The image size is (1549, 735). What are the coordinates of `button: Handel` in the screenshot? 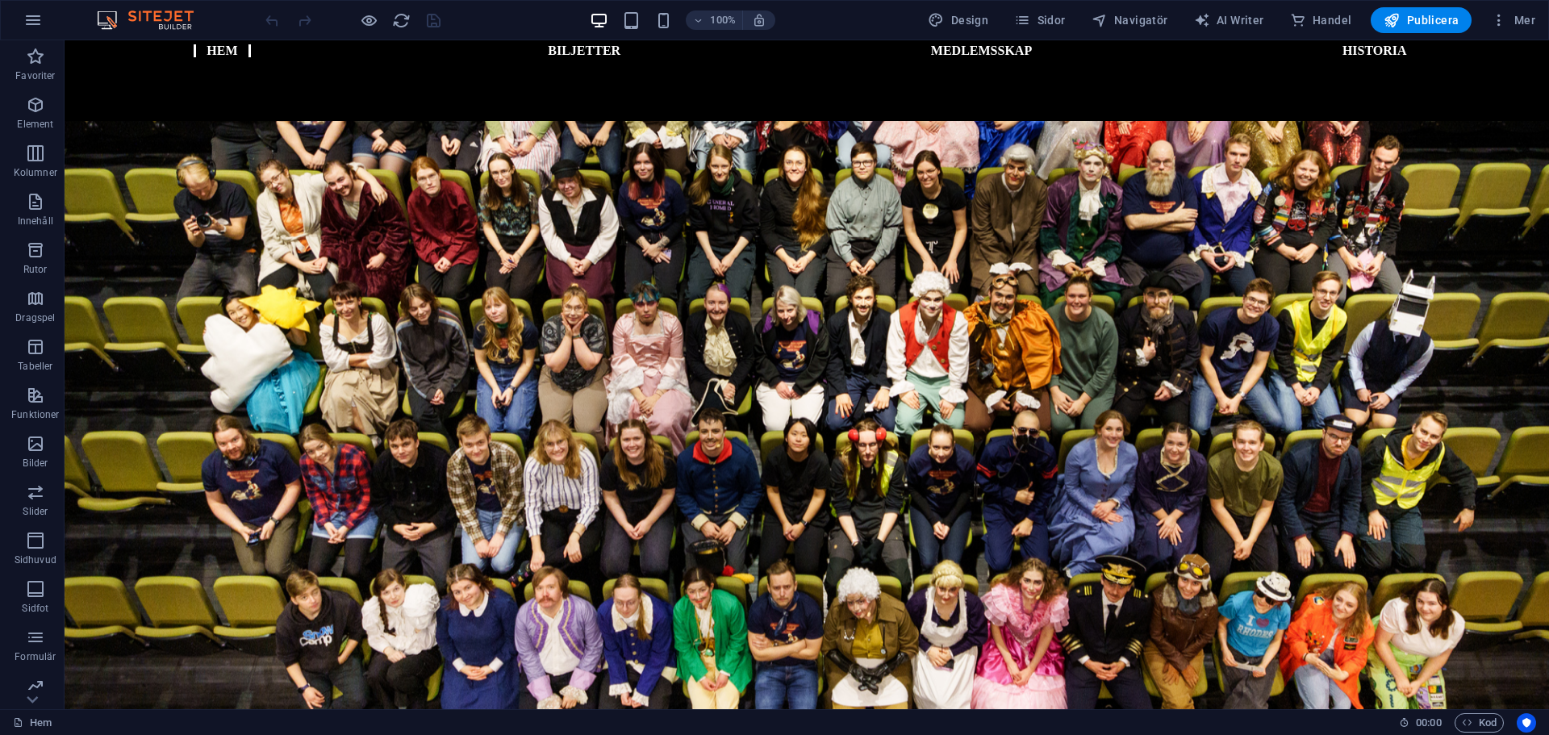 It's located at (1321, 20).